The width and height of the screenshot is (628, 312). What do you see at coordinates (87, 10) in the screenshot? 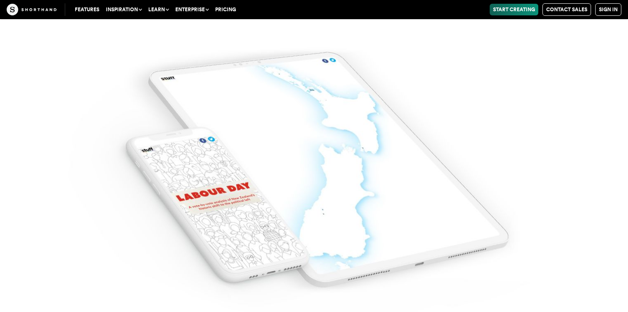
I see `a: Features` at bounding box center [87, 10].